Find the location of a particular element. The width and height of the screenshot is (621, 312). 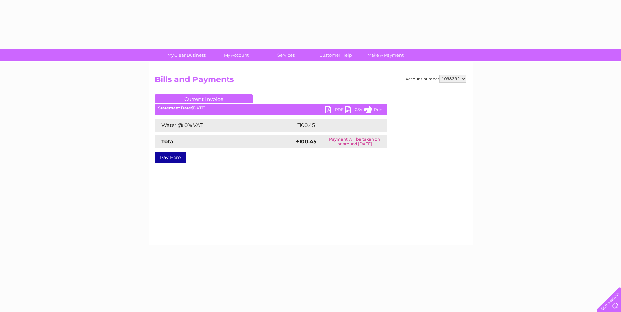

td: Water @ 0% VAT is located at coordinates (225, 125).